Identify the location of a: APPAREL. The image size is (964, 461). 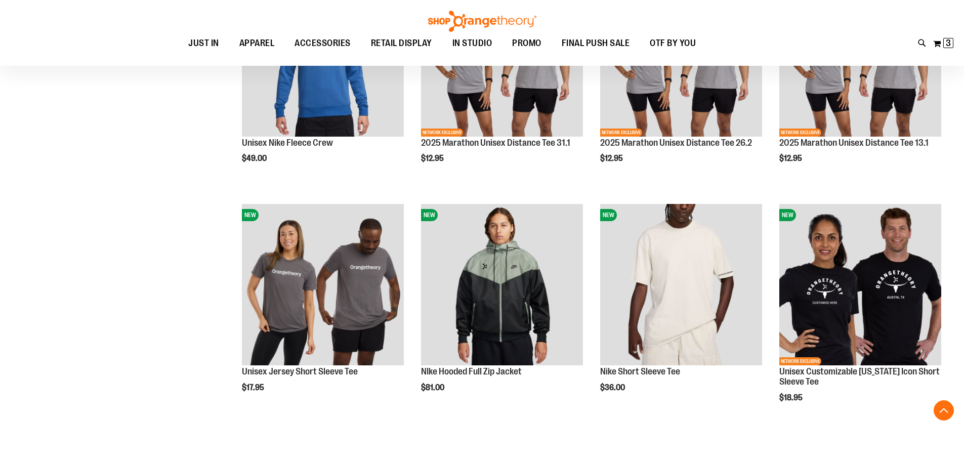
(257, 44).